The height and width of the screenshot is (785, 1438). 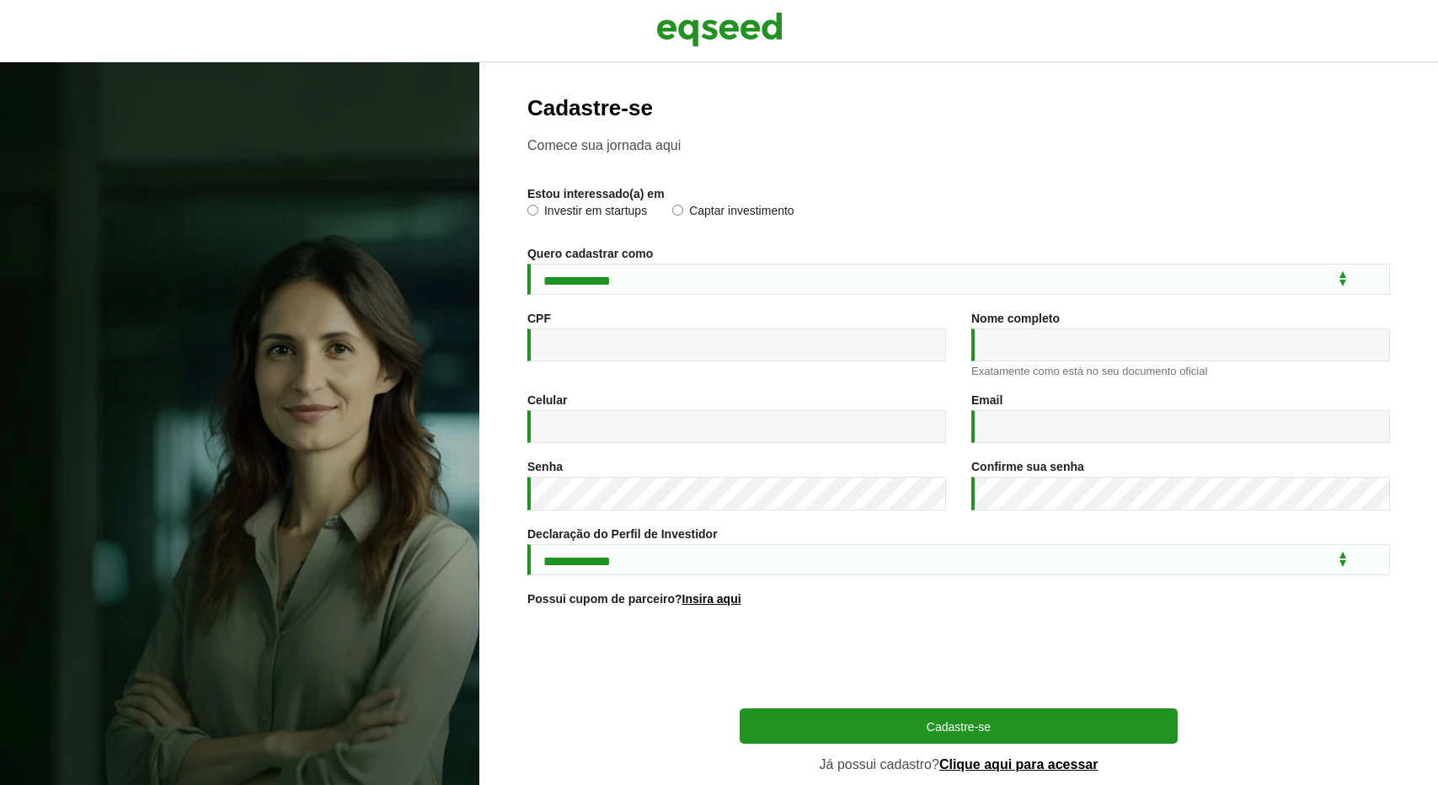 I want to click on input: Captar investimento, so click(x=677, y=210).